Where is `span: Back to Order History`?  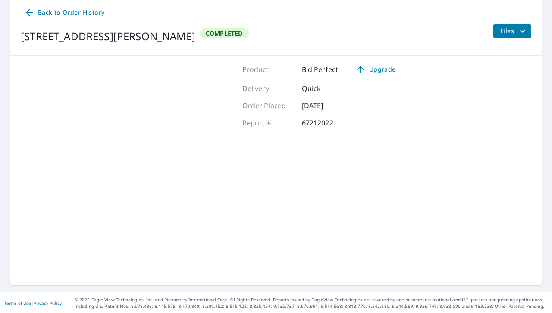 span: Back to Order History is located at coordinates (64, 13).